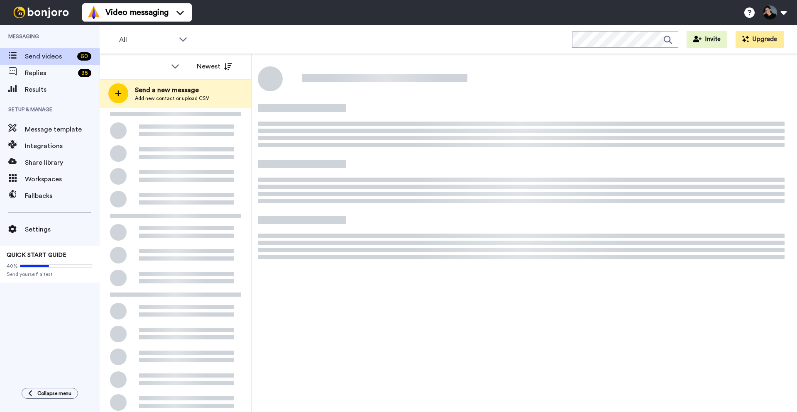  Describe the element at coordinates (41, 12) in the screenshot. I see `img: bj-logo-header-white.svg` at that location.